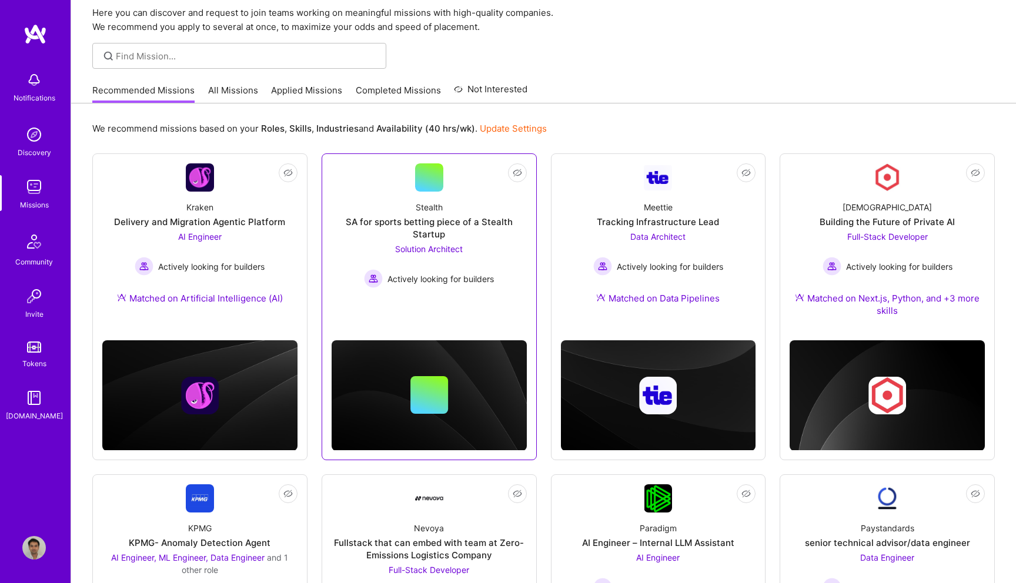 The width and height of the screenshot is (1016, 583). I want to click on div: Tokens, so click(34, 363).